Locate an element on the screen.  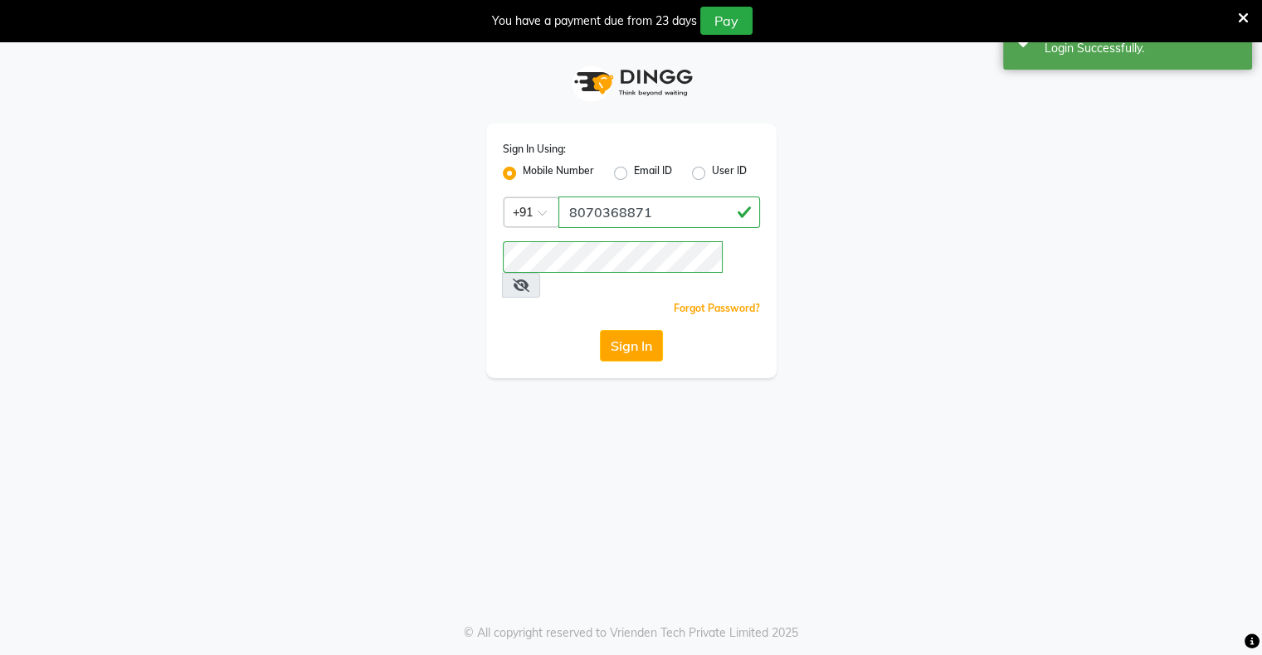
button: Pay is located at coordinates (726, 21).